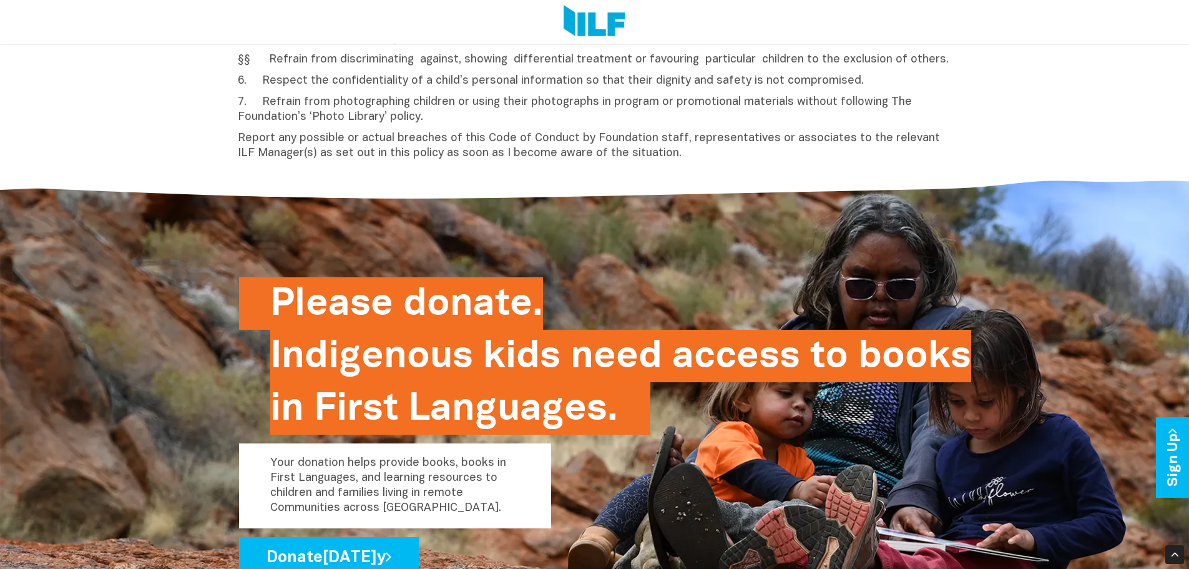  What do you see at coordinates (395, 486) in the screenshot?
I see `p: Your donation helps provide books, books in First Languages, and learning resources to children a...` at bounding box center [395, 486].